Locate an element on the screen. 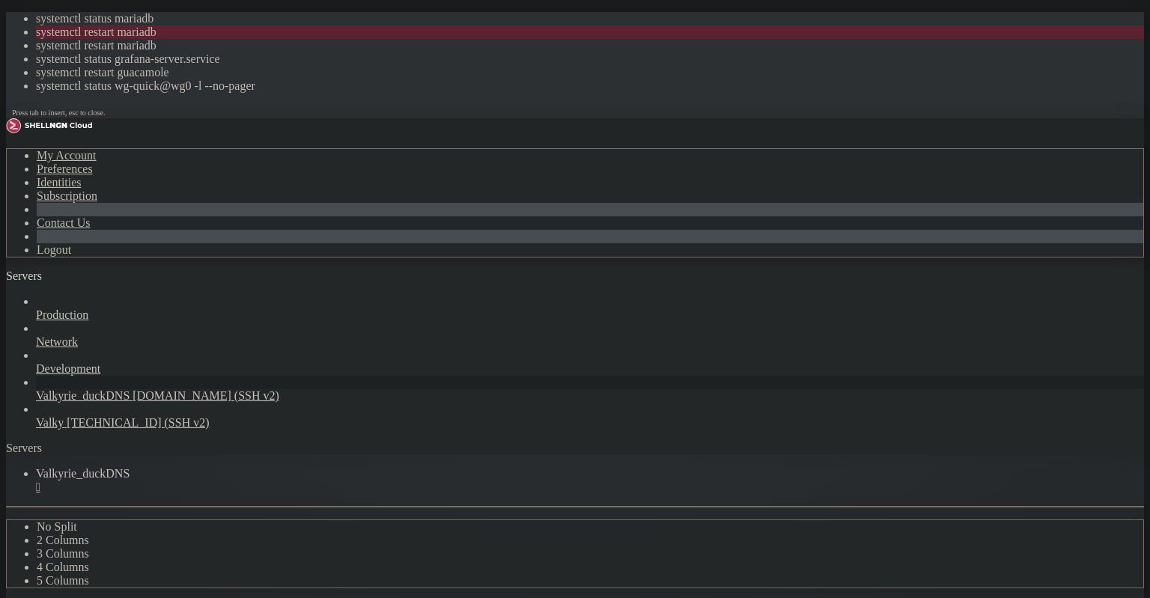 Image resolution: width=1150 pixels, height=598 pixels. a: Preferences is located at coordinates (64, 168).